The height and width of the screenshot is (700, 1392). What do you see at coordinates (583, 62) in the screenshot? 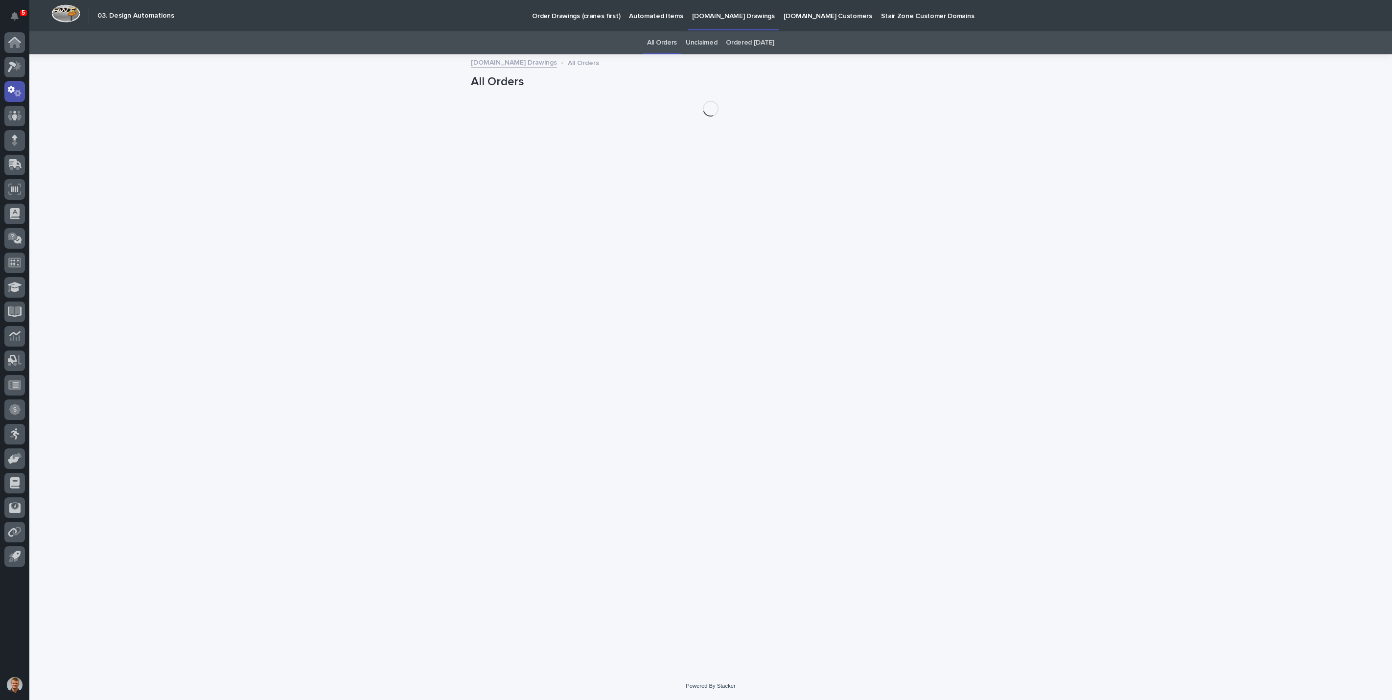
I see `p: All Orders` at bounding box center [583, 62].